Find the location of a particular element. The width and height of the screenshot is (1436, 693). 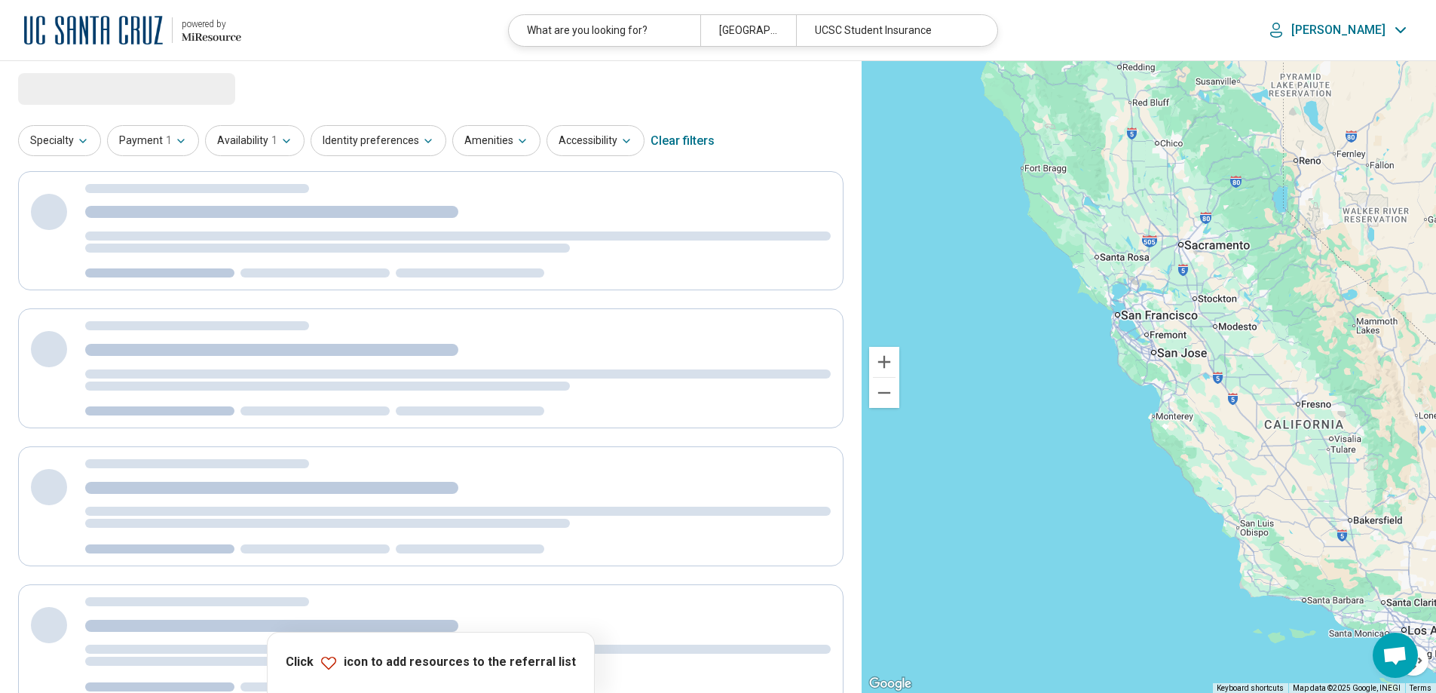

a: University of California at Santa Cruzpowered by is located at coordinates (133, 30).